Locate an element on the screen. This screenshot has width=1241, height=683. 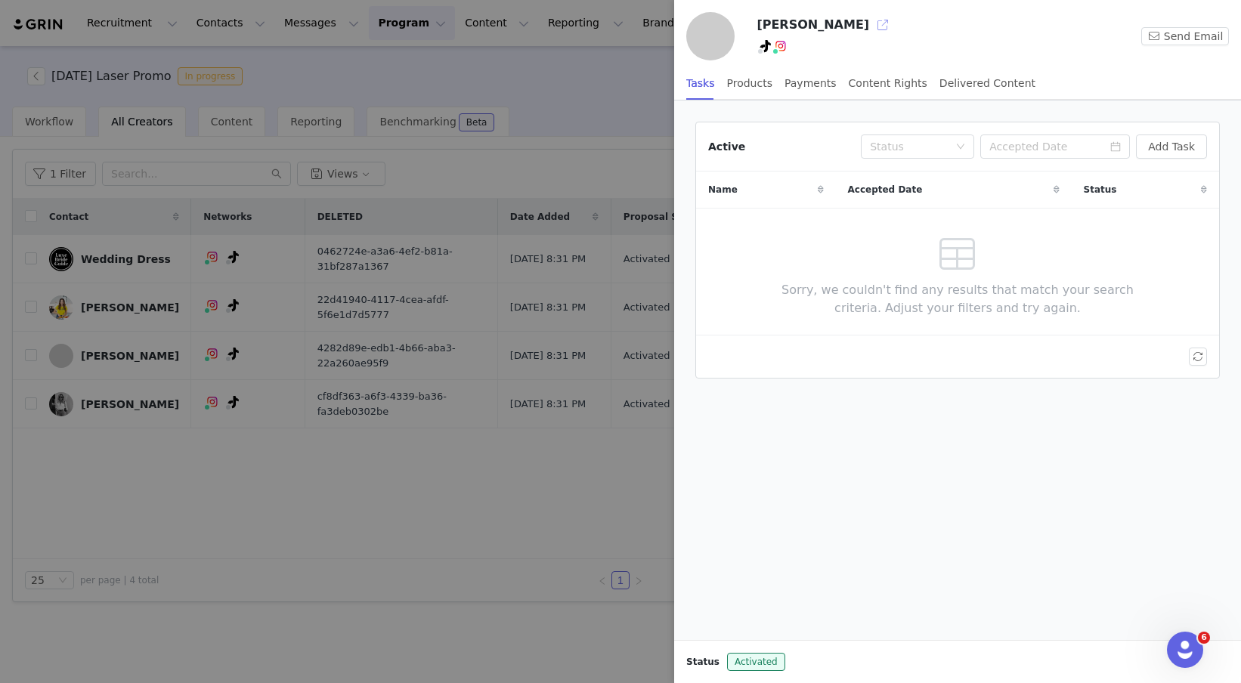
span: Accepted Date is located at coordinates (885, 190).